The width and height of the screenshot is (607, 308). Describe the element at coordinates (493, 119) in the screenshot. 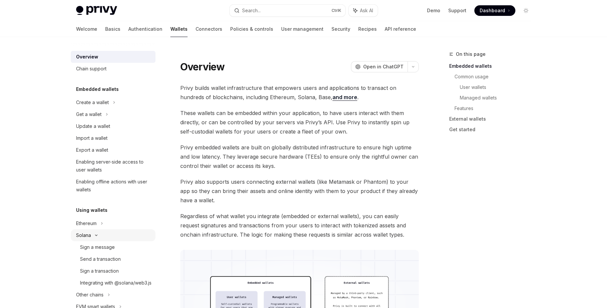

I see `a: External wallets` at that location.